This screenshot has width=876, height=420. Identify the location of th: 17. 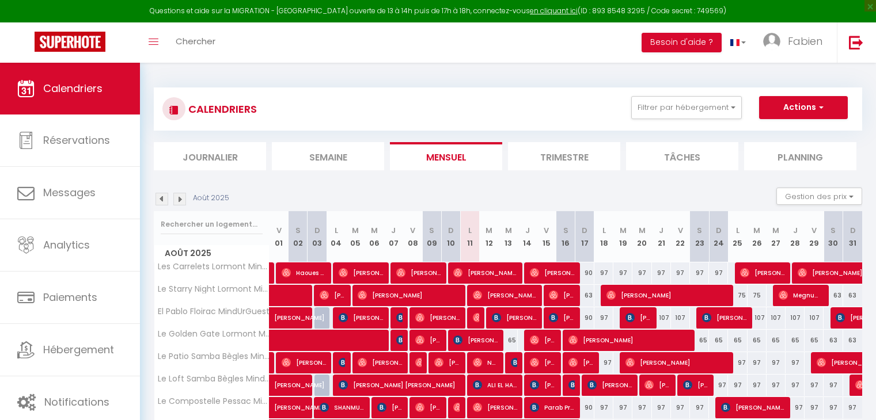
(585, 237).